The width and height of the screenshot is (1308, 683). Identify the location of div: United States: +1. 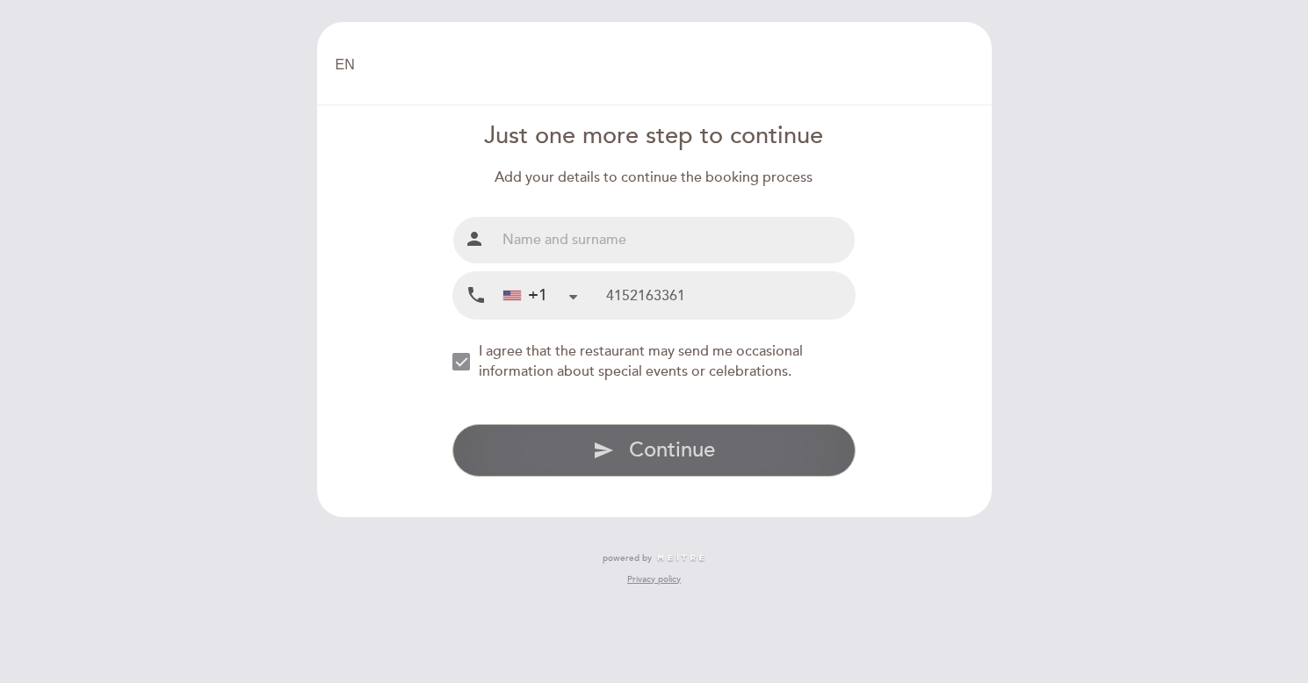
(540, 295).